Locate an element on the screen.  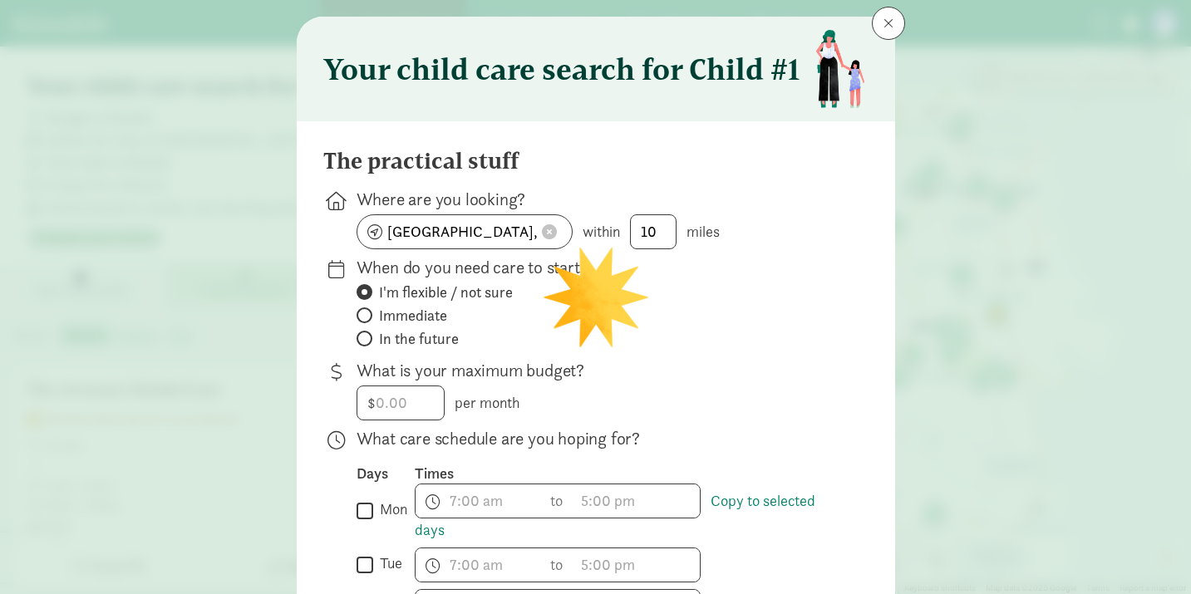
label: mon is located at coordinates (390, 510).